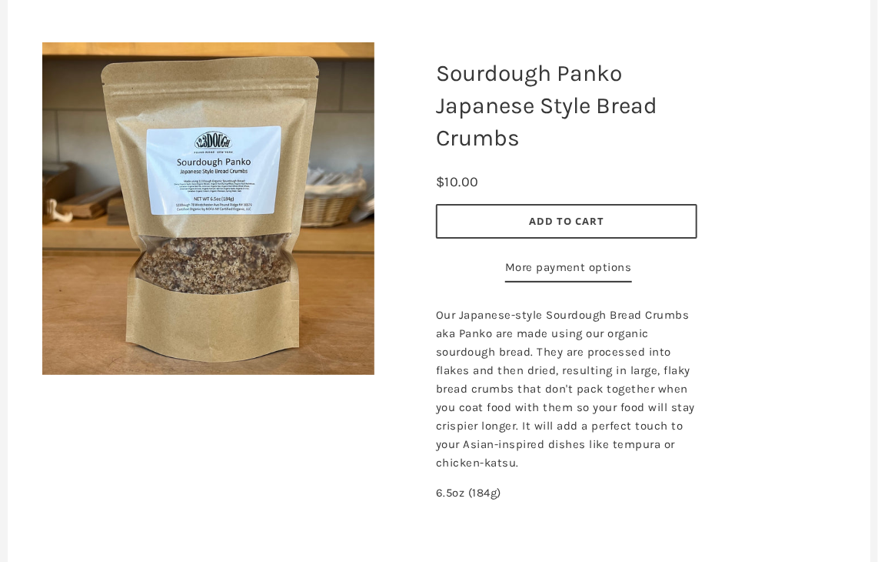 This screenshot has height=562, width=878. I want to click on span: Add to Cart, so click(567, 221).